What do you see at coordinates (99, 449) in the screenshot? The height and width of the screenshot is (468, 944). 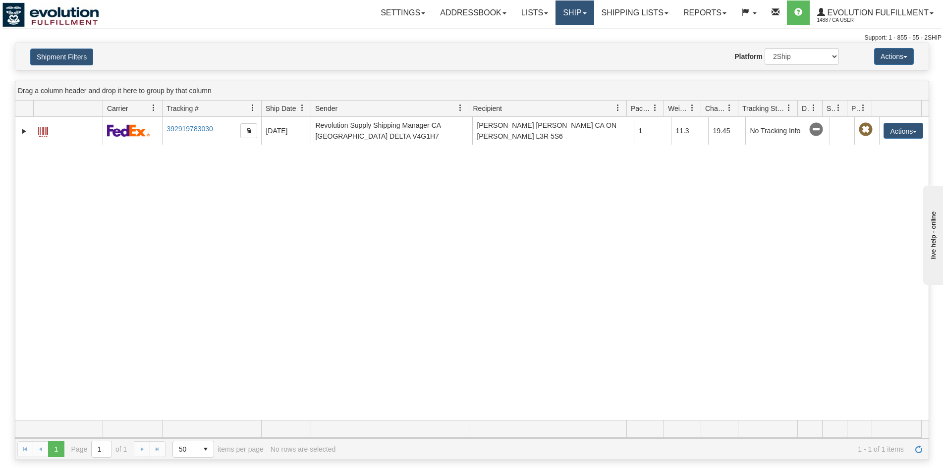 I see `span: Page of 1` at bounding box center [99, 449].